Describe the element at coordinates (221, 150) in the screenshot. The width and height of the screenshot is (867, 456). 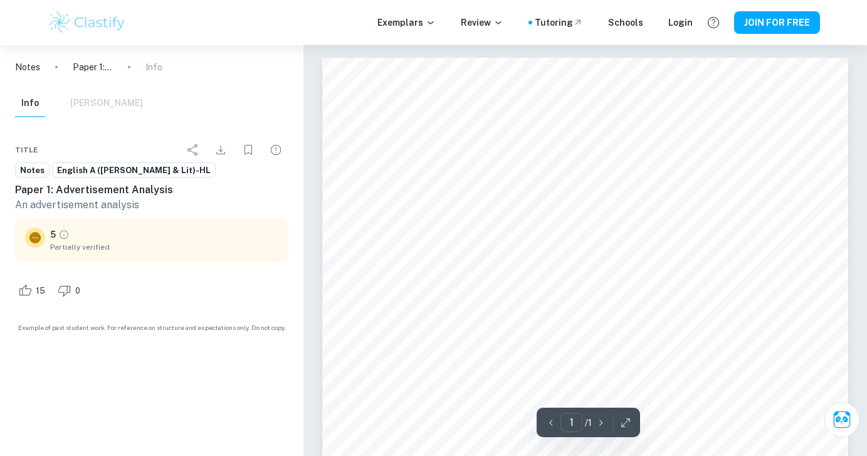
I see `div: Download` at that location.